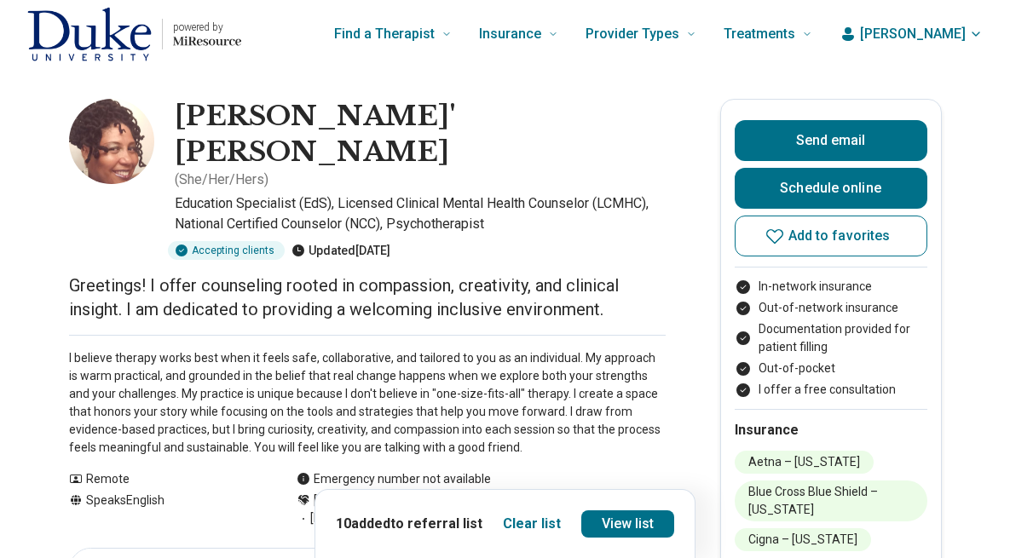  What do you see at coordinates (760, 34) in the screenshot?
I see `span: Treatments` at bounding box center [760, 34].